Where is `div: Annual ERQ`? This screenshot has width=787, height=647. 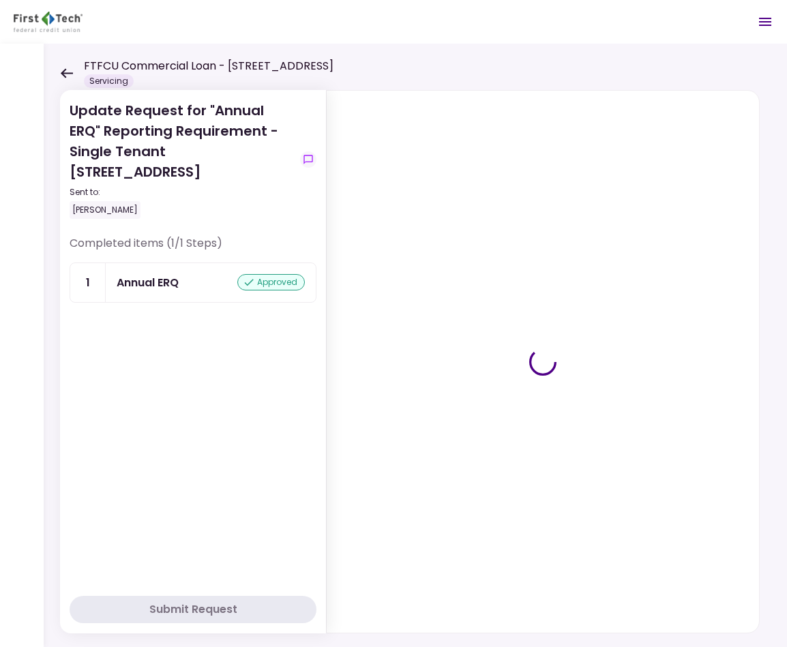
div: Annual ERQ is located at coordinates (147, 282).